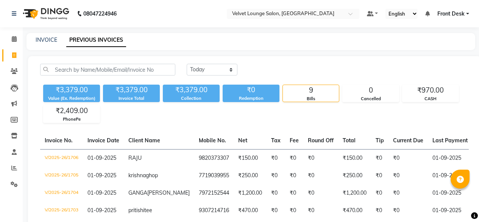 The width and height of the screenshot is (479, 222). What do you see at coordinates (135, 158) in the screenshot?
I see `span: RAJU` at bounding box center [135, 158].